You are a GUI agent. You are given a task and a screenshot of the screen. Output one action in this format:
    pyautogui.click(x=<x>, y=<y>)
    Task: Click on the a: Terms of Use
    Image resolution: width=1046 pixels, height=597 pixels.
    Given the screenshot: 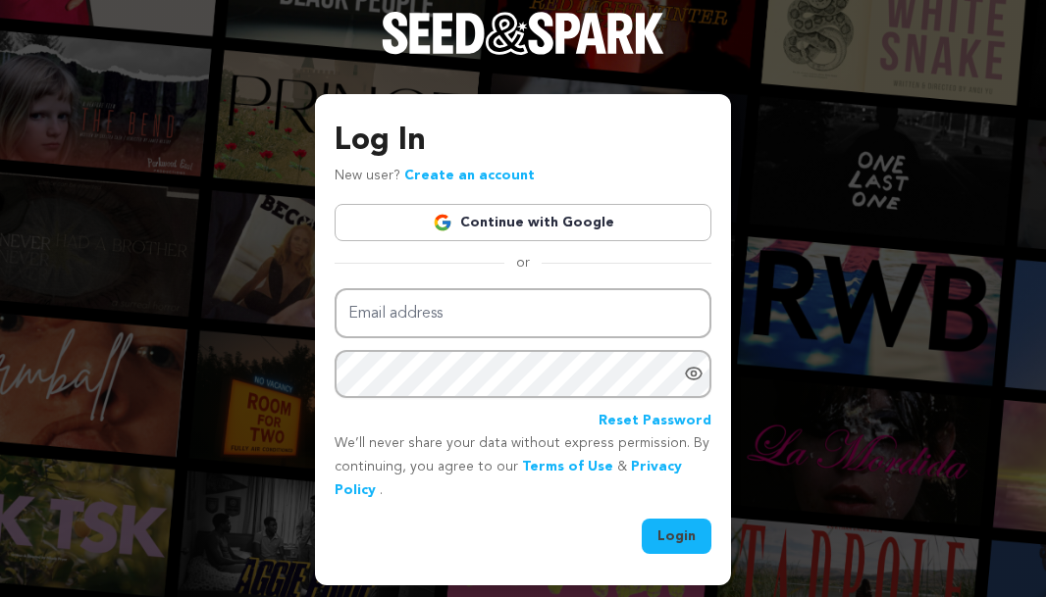 What is the action you would take?
    pyautogui.click(x=567, y=467)
    